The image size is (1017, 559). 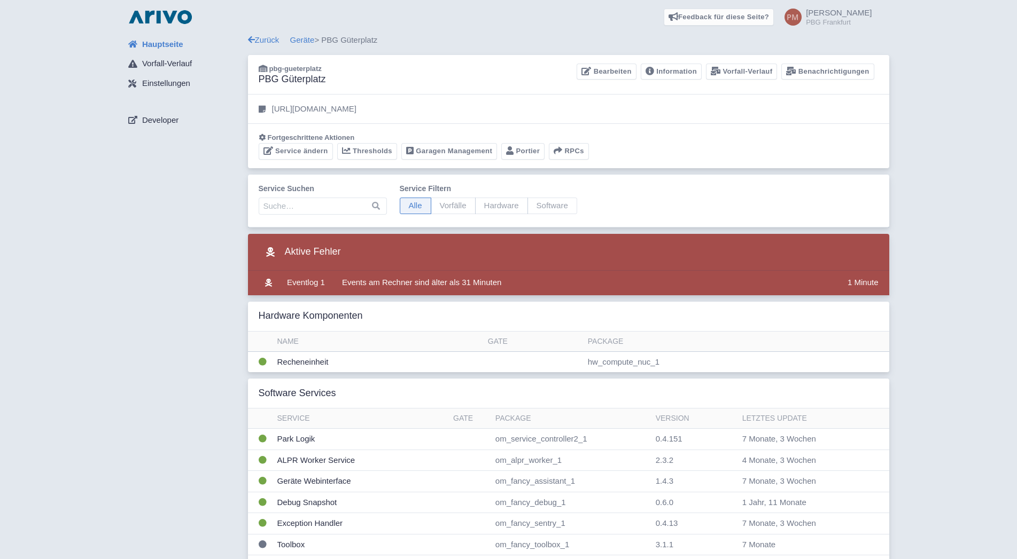 I want to click on a: Thresholds, so click(x=367, y=151).